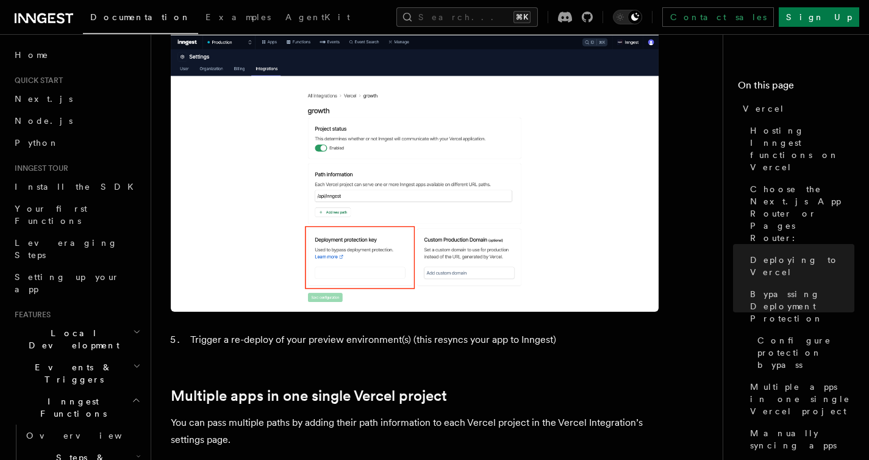 The image size is (869, 460). What do you see at coordinates (66, 249) in the screenshot?
I see `span: Leveraging Steps` at bounding box center [66, 249].